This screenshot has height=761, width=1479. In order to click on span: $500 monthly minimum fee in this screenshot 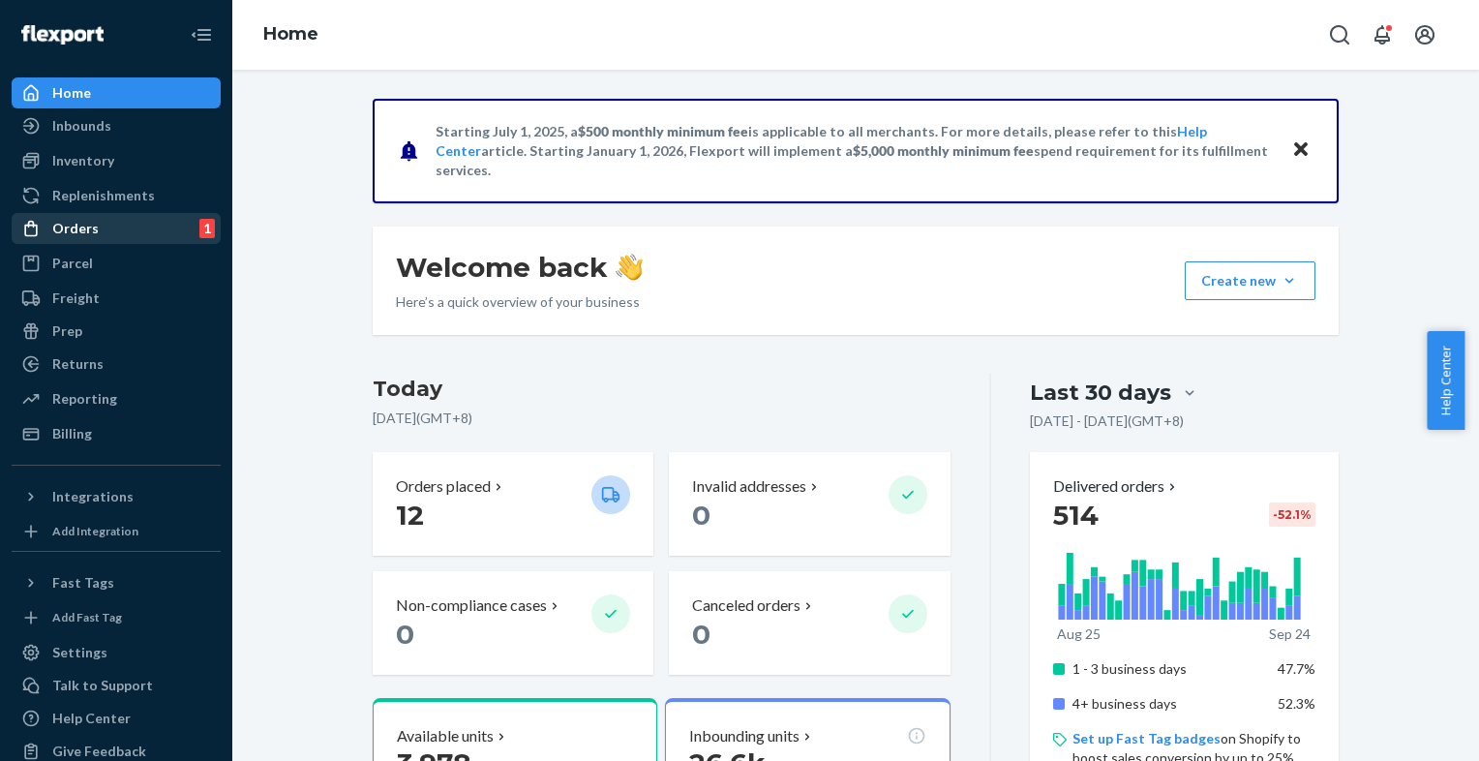, I will do `click(663, 131)`.